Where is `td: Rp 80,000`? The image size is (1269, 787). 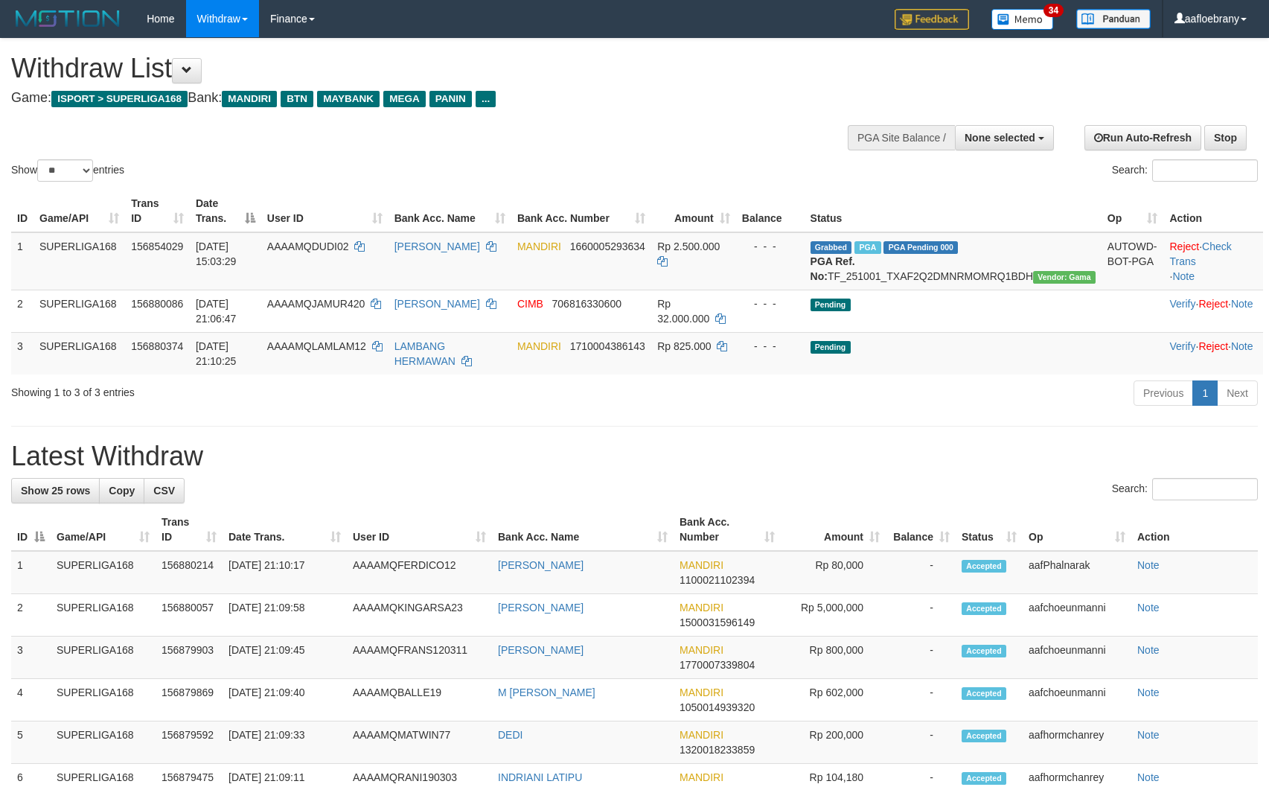
td: Rp 80,000 is located at coordinates (833, 572).